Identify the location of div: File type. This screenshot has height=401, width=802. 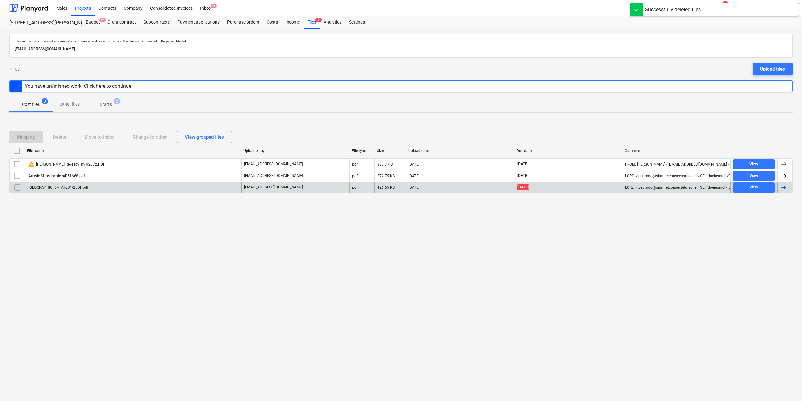
(362, 151).